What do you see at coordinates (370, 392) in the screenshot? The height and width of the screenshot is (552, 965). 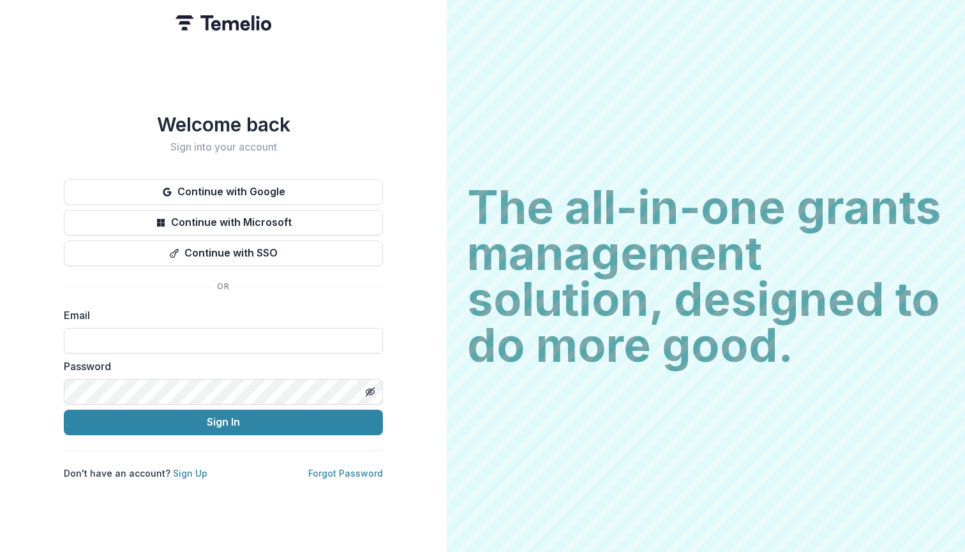 I see `button: Toggle password visibility` at bounding box center [370, 392].